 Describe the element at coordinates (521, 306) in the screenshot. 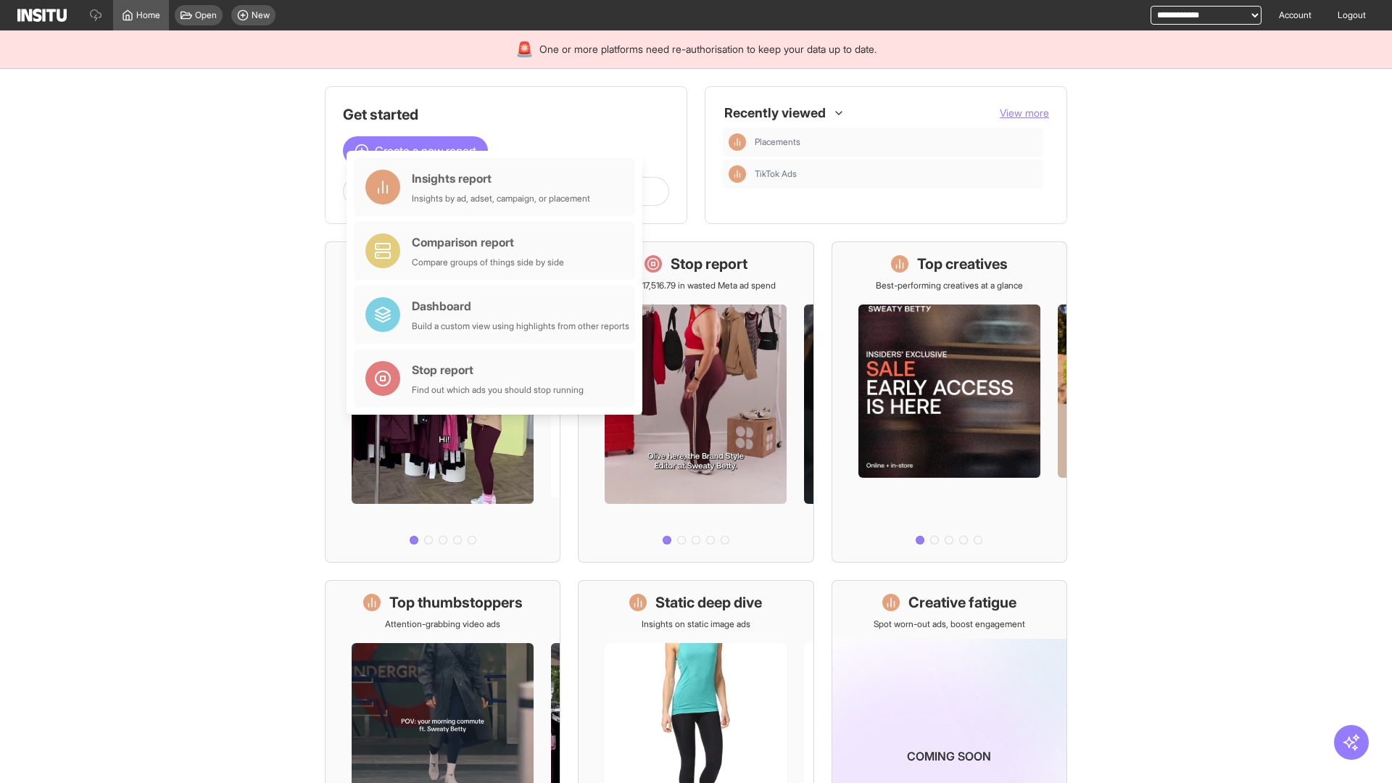

I see `div: Dashboard` at that location.